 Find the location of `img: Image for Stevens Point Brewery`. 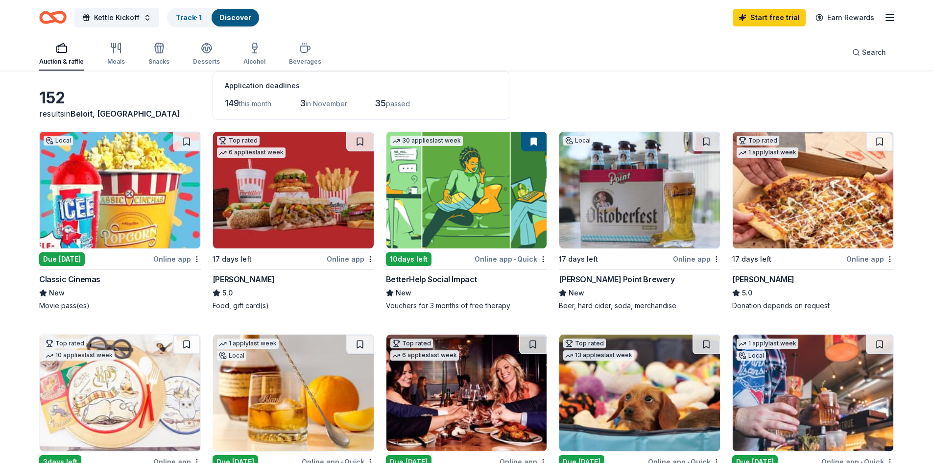

img: Image for Stevens Point Brewery is located at coordinates (639, 190).